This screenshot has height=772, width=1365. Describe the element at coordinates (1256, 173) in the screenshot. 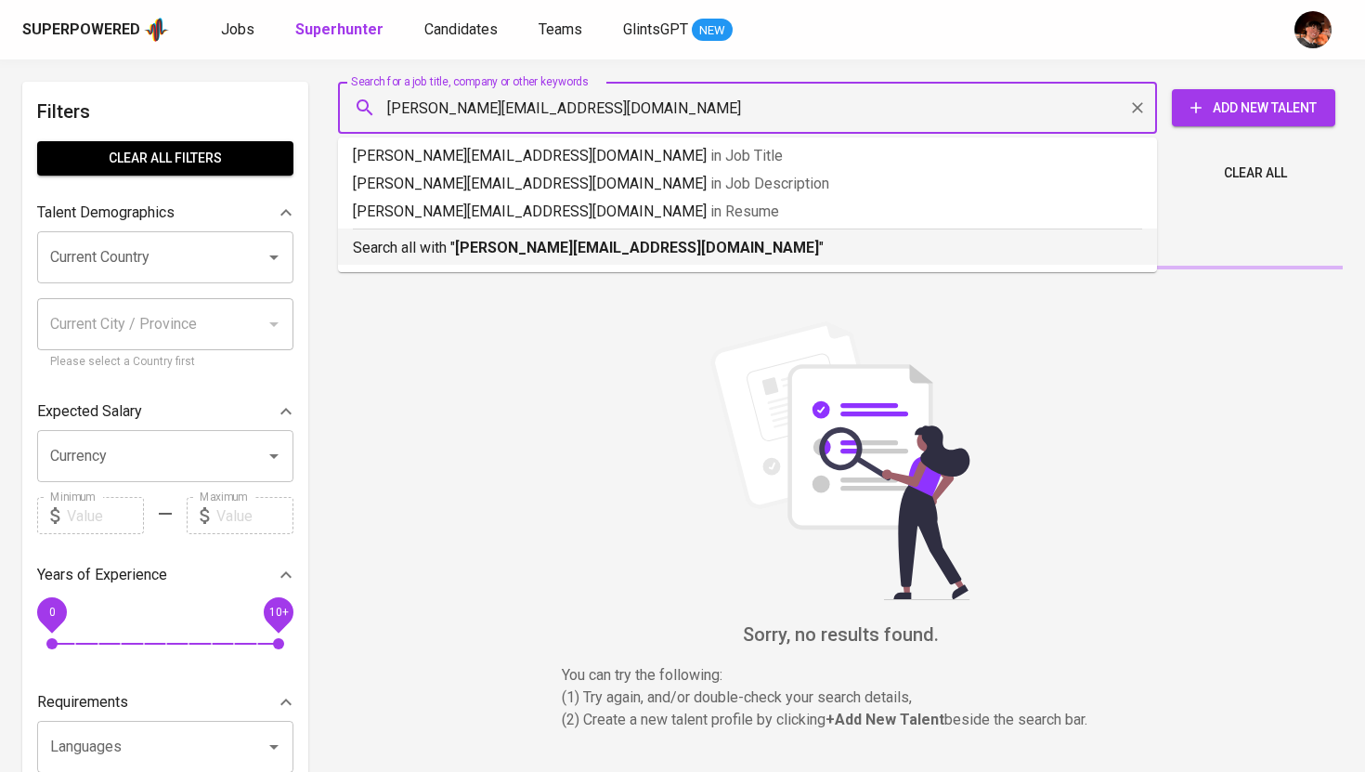

I see `span: Clear All` at that location.